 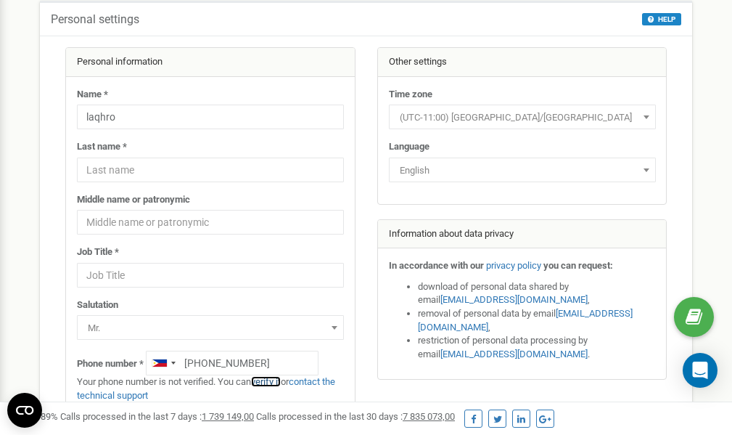 What do you see at coordinates (514, 265) in the screenshot?
I see `a: privacy policy` at bounding box center [514, 265].